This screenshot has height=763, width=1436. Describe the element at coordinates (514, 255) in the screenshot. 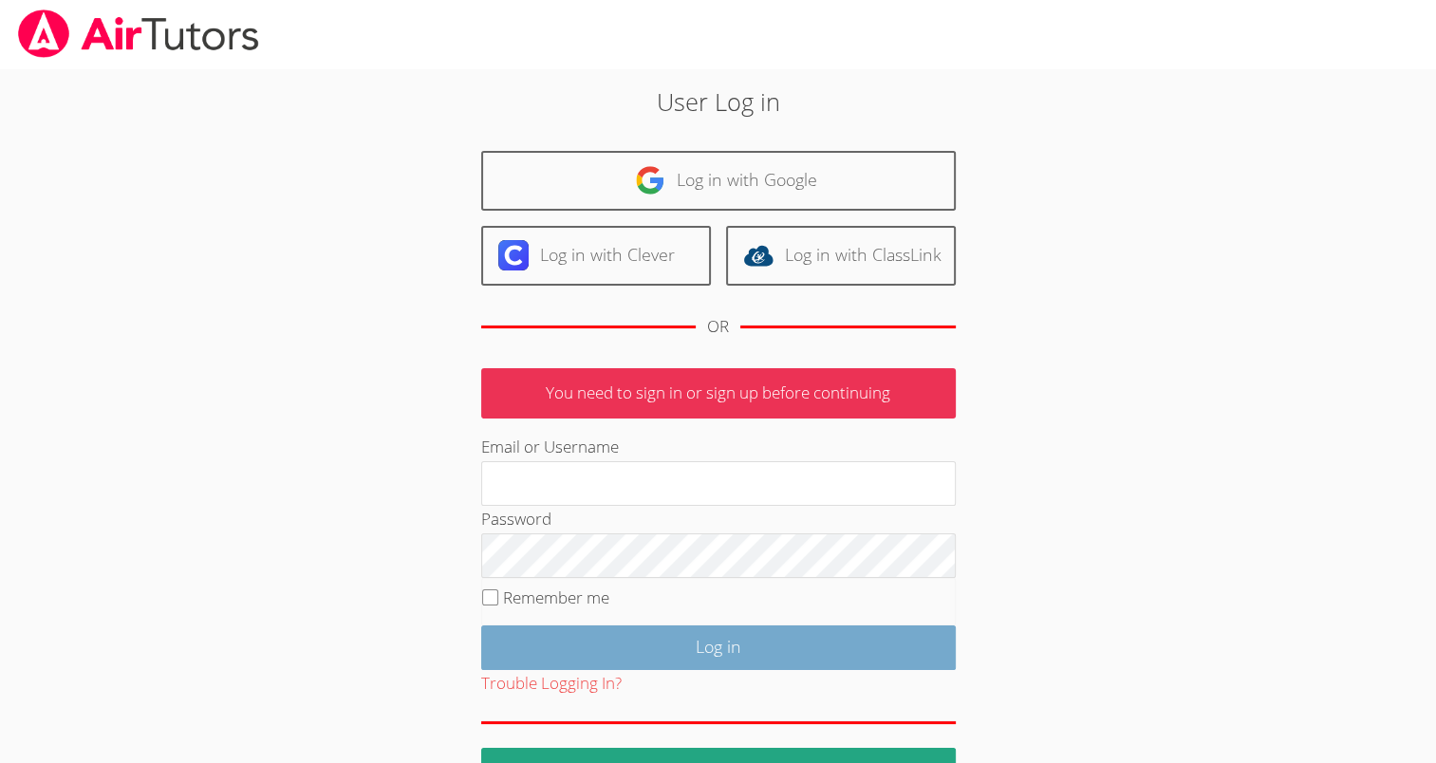

I see `img: clever-logo-6eab21bc6e7a338710f1a6ff85c0baf02591cd810cc4098c63d3a4b26e2feb20.svg` at that location.